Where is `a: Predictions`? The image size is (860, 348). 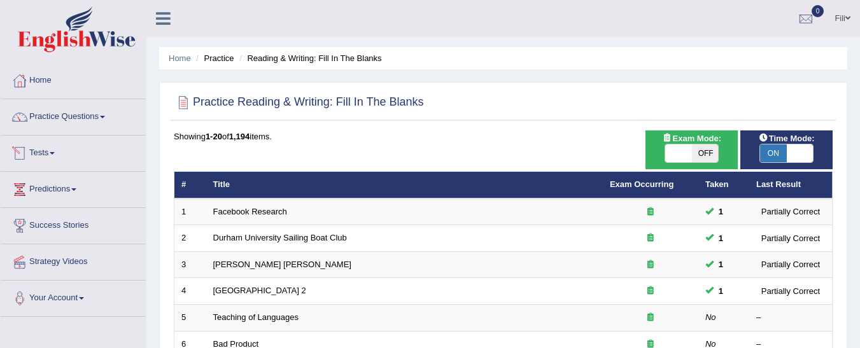 a: Predictions is located at coordinates (73, 188).